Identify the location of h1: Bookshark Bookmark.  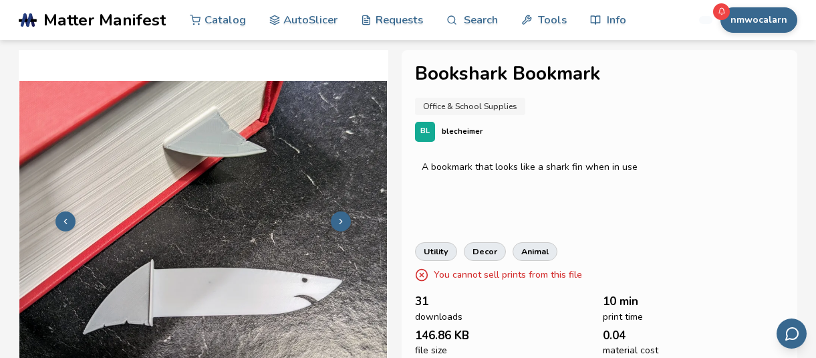
(600, 74).